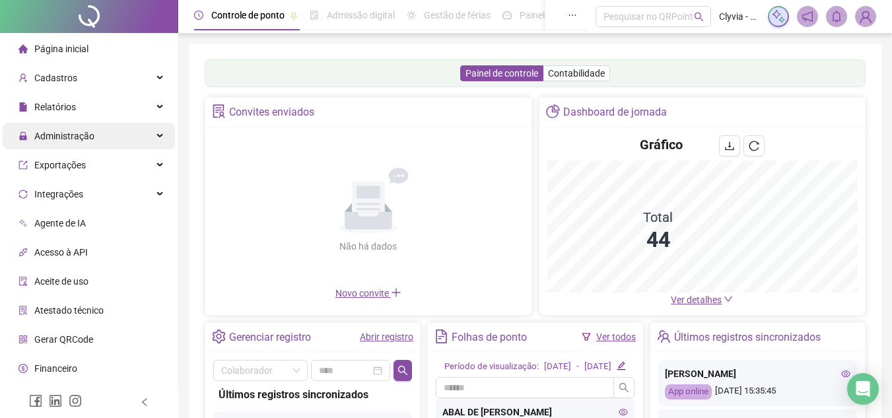 This screenshot has width=892, height=418. Describe the element at coordinates (368, 293) in the screenshot. I see `span: Novo convite` at that location.